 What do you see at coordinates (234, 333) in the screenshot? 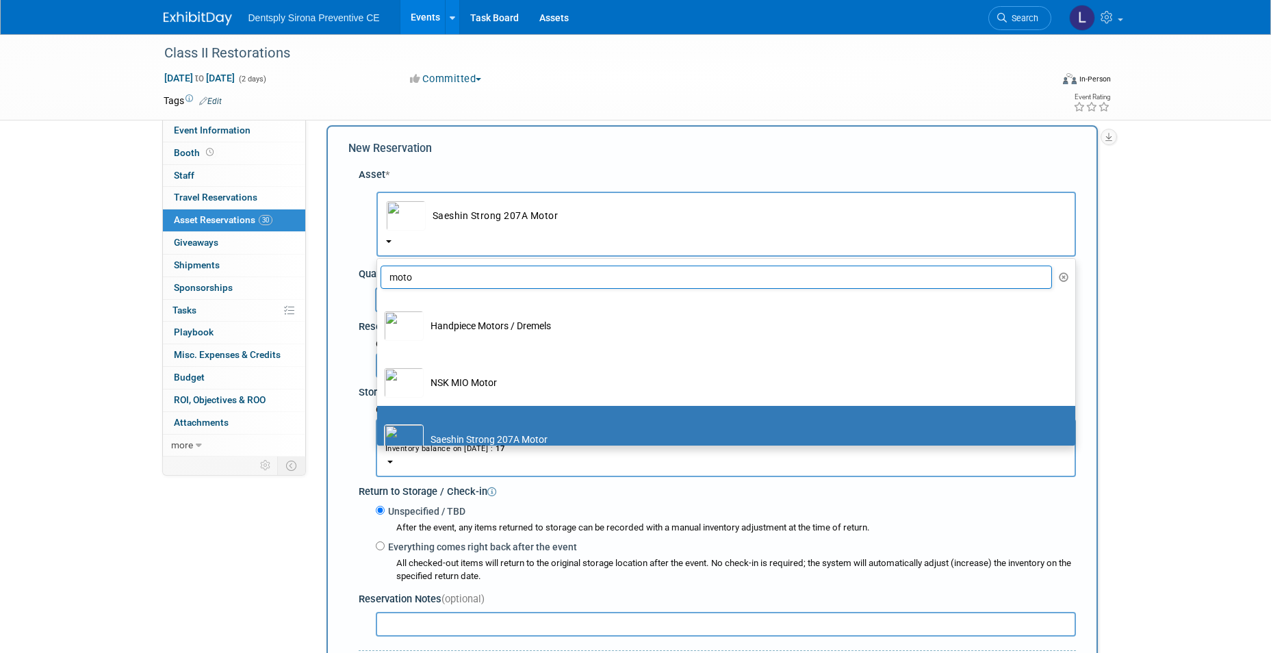
I see `a: Playbook` at bounding box center [234, 333].